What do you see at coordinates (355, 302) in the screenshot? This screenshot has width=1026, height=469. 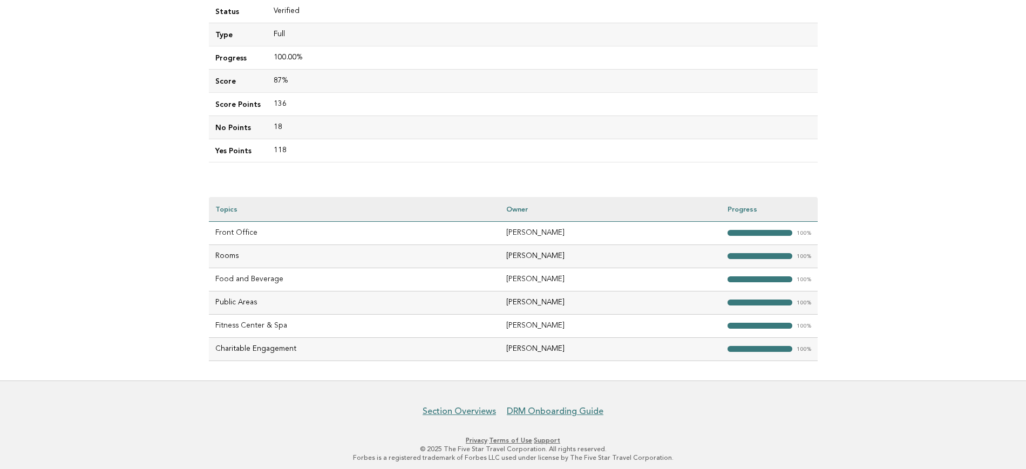 I see `td: Public Areas` at bounding box center [355, 302].